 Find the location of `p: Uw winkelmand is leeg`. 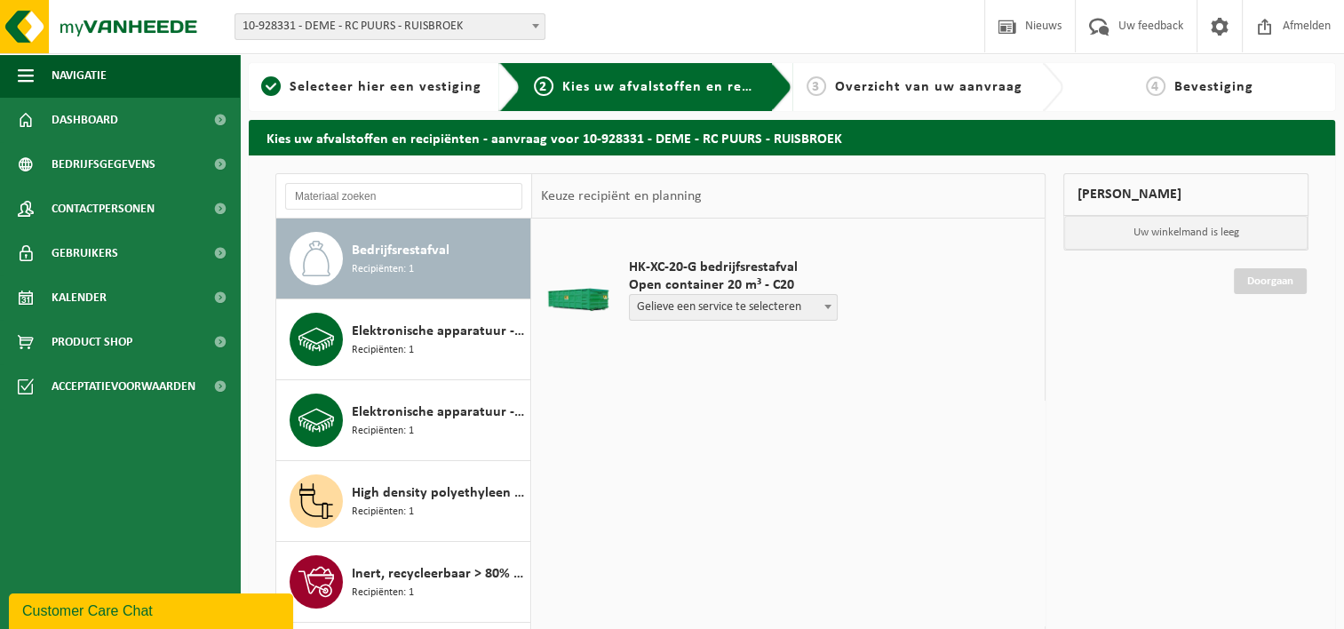

p: Uw winkelmand is leeg is located at coordinates (1186, 233).